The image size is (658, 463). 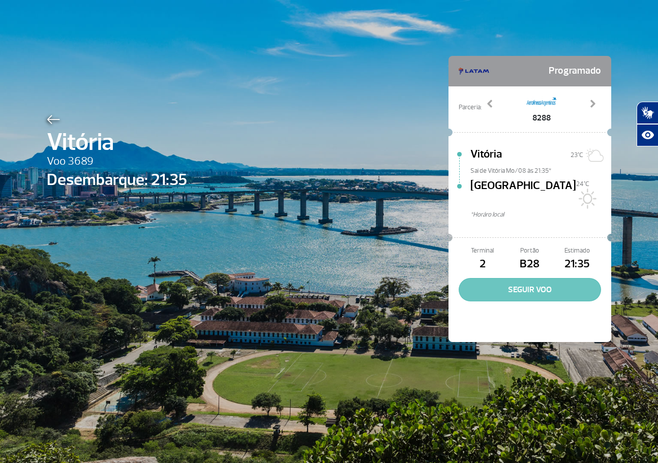 I want to click on button: Abrir tradutor de língua de sinais., so click(x=648, y=113).